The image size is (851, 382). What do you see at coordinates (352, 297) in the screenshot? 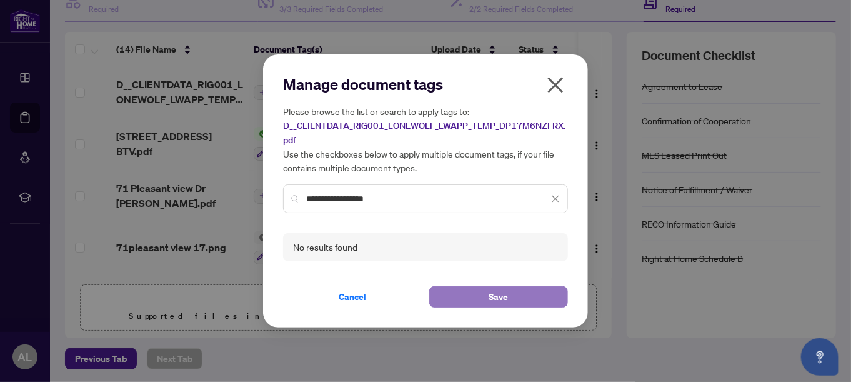
I see `button: Cancel` at bounding box center [352, 297].